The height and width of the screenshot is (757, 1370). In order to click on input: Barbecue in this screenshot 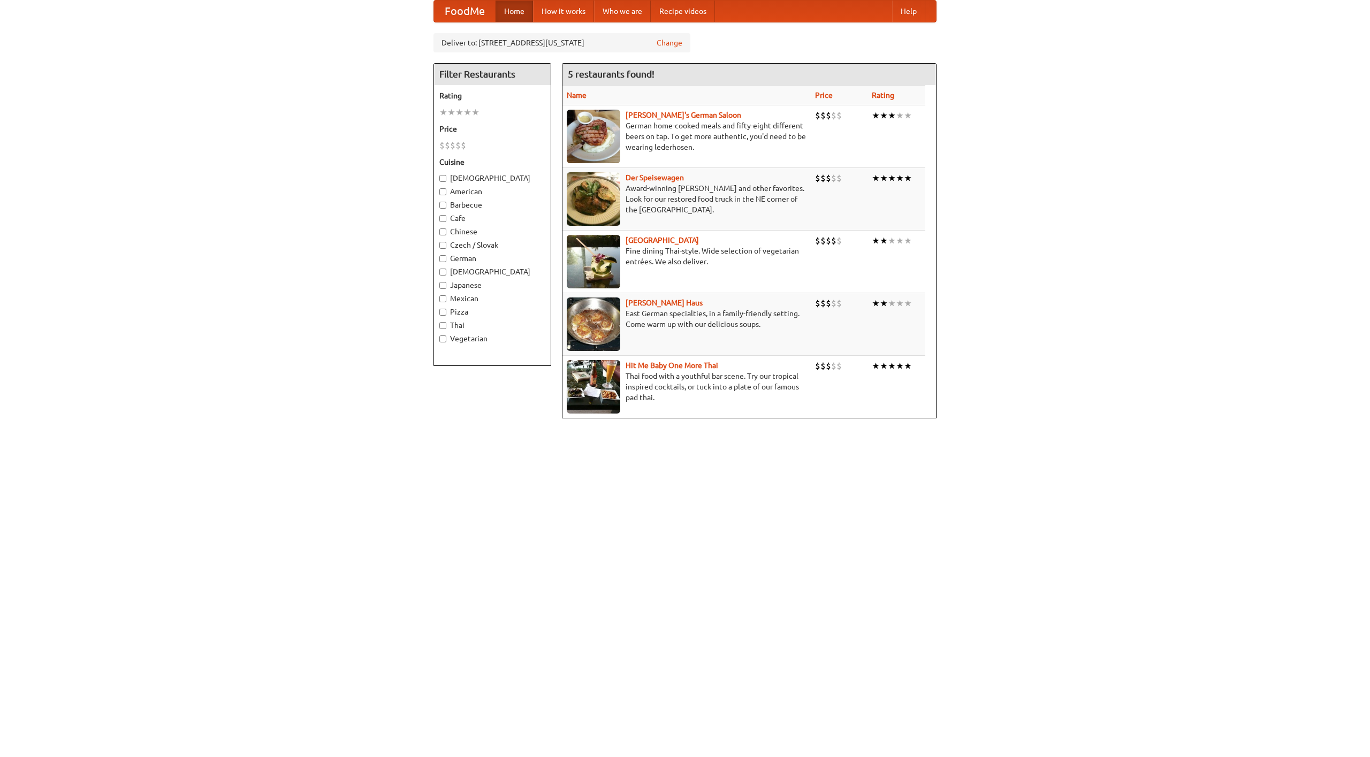, I will do `click(443, 205)`.